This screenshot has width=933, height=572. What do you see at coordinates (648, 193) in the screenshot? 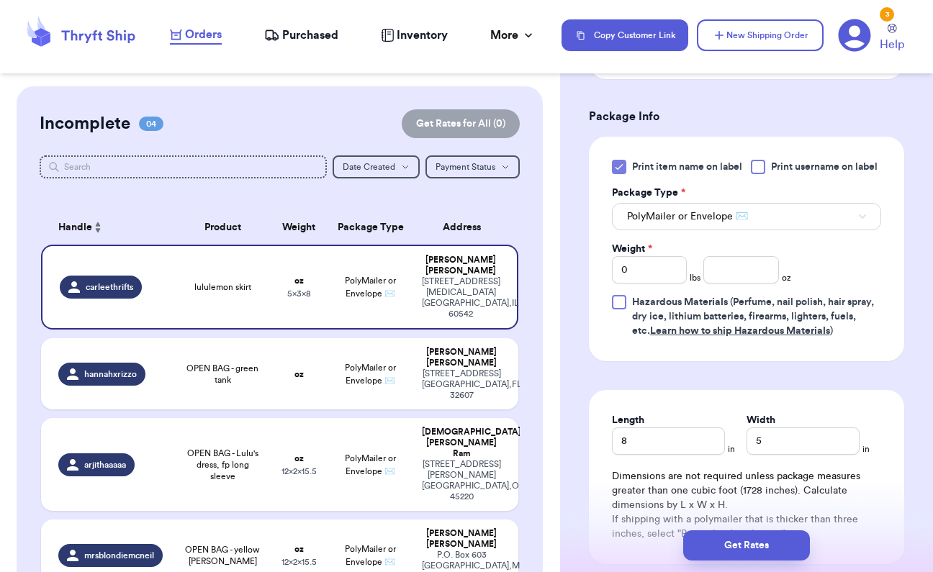
I see `label: Package Type` at bounding box center [648, 193].